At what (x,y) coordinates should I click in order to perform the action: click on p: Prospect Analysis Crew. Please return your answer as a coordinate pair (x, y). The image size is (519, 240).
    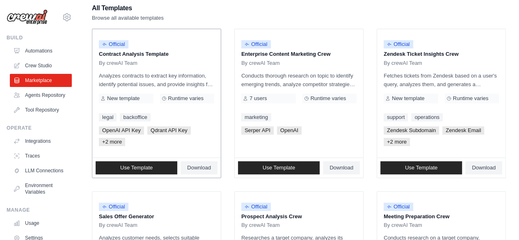
    Looking at the image, I should click on (299, 217).